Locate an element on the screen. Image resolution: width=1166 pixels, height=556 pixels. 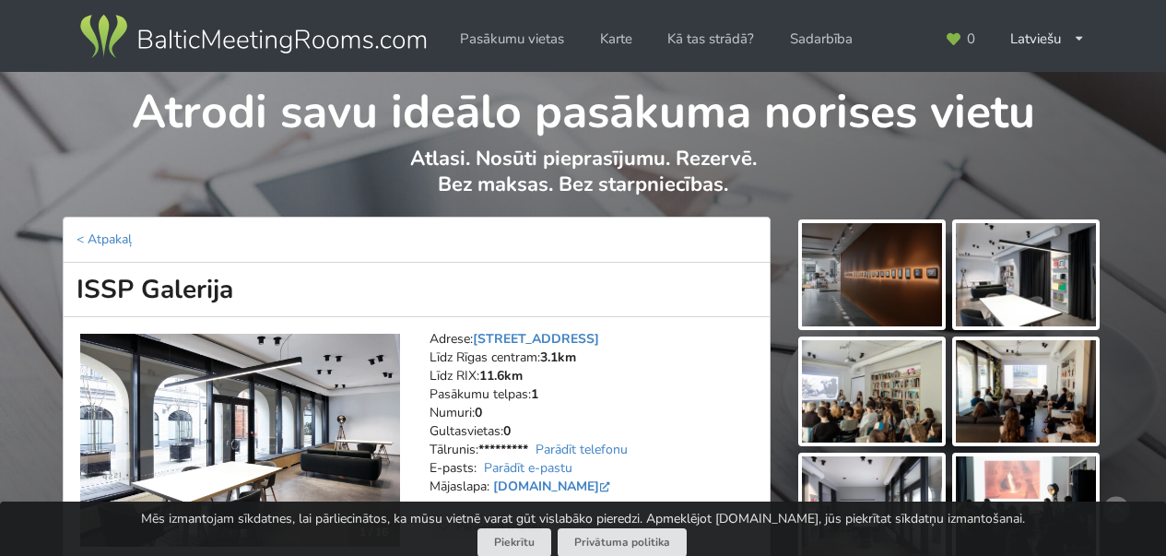
img: Baltic Meeting Rooms is located at coordinates (253, 37).